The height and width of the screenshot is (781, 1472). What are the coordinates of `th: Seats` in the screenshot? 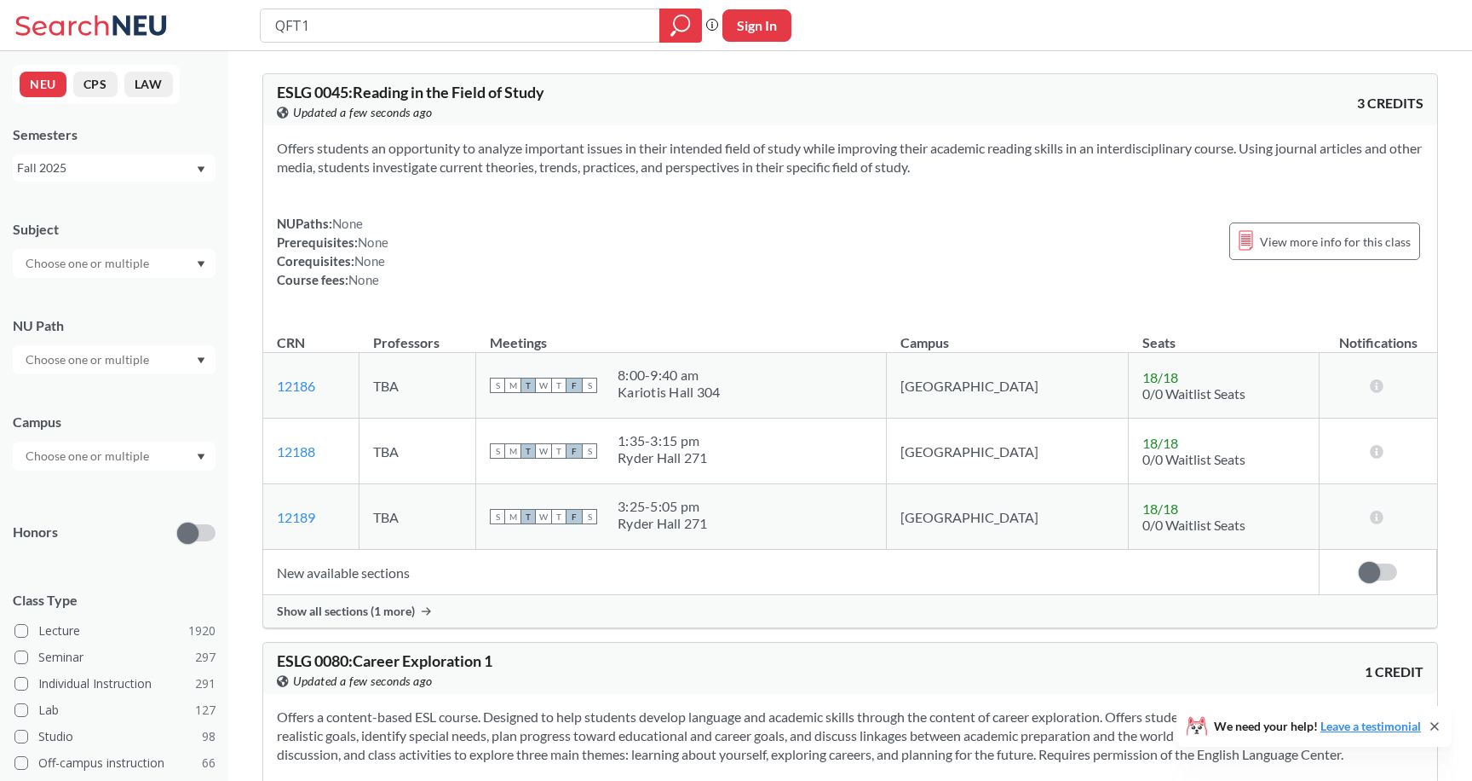 It's located at (1224, 334).